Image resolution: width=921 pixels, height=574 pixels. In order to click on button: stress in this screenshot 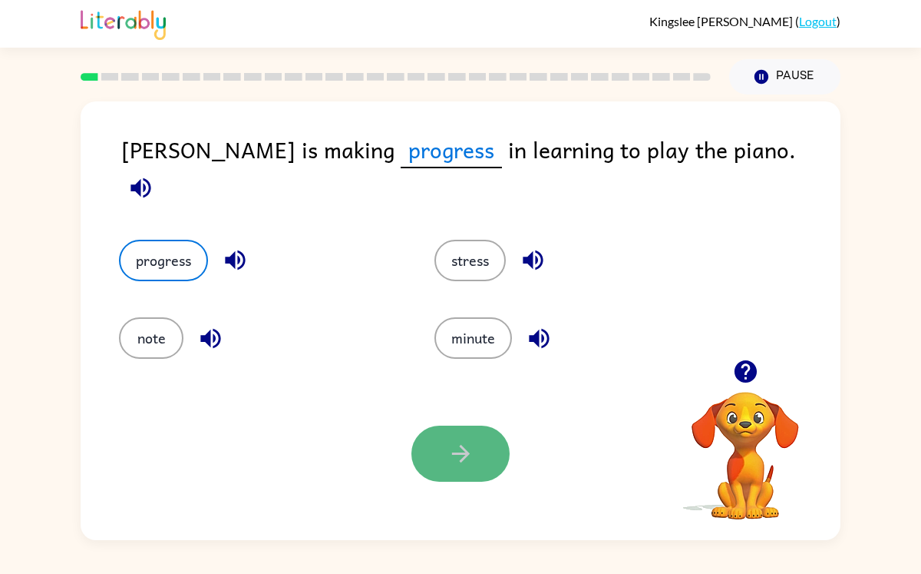, I will do `click(470, 260)`.